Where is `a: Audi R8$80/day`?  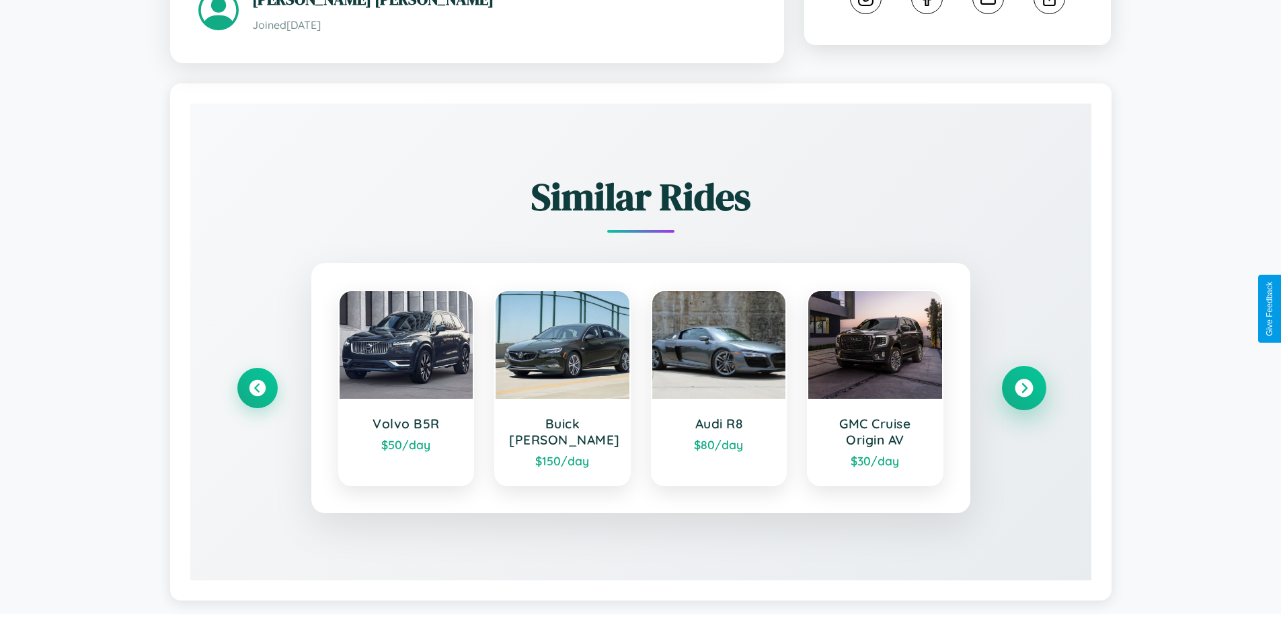 a: Audi R8$80/day is located at coordinates (719, 388).